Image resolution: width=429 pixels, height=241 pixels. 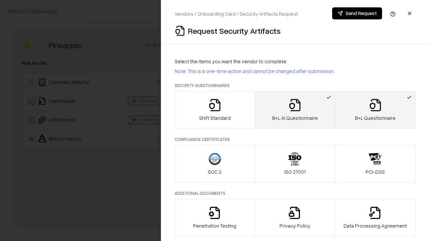 What do you see at coordinates (295, 139) in the screenshot?
I see `p: Compliance Certificates` at bounding box center [295, 139].